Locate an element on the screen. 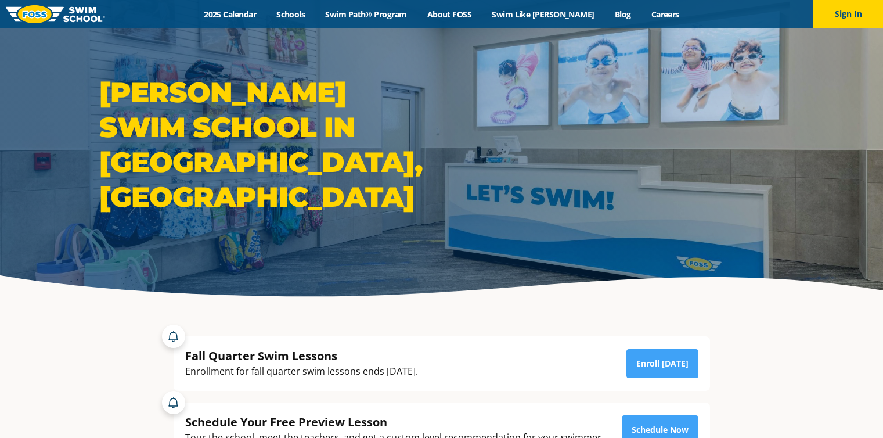 This screenshot has width=883, height=438. a: 2025 Calendar is located at coordinates (230, 14).